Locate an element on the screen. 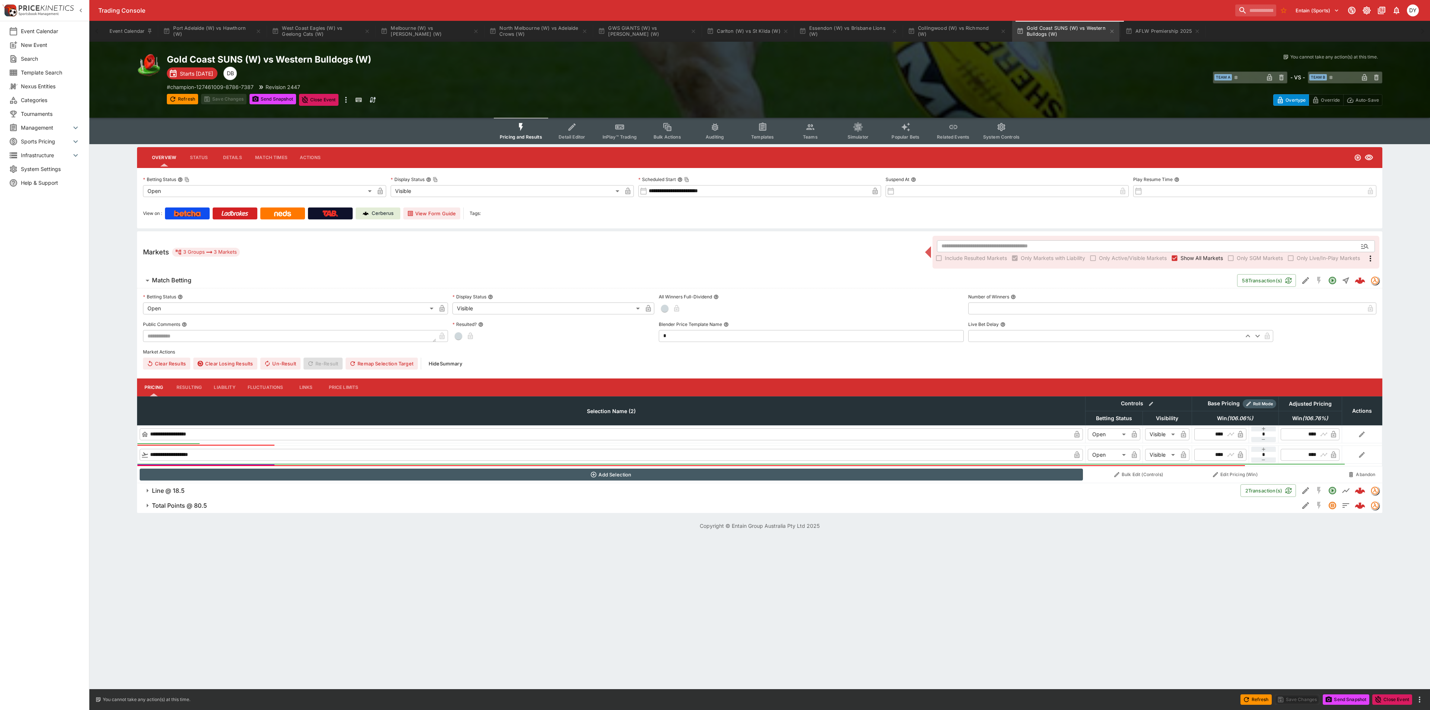 This screenshot has width=1430, height=710. label: View on : is located at coordinates (152, 213).